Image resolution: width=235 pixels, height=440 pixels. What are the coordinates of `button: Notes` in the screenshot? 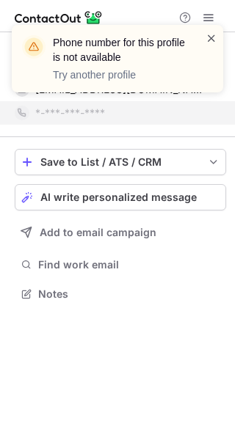 It's located at (120, 294).